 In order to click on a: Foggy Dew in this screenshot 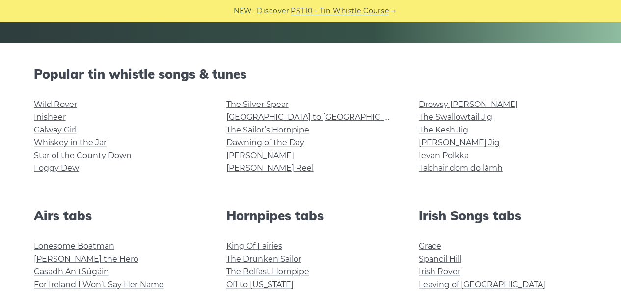, I will do `click(56, 168)`.